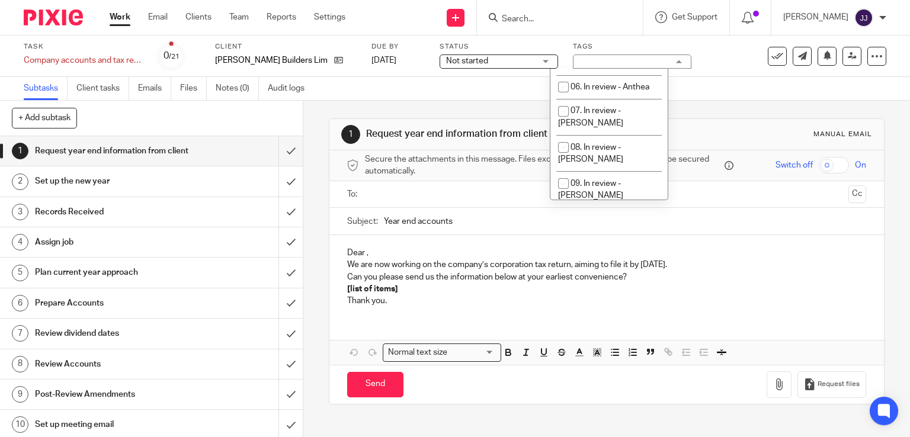  Describe the element at coordinates (20, 303) in the screenshot. I see `div: 6` at that location.